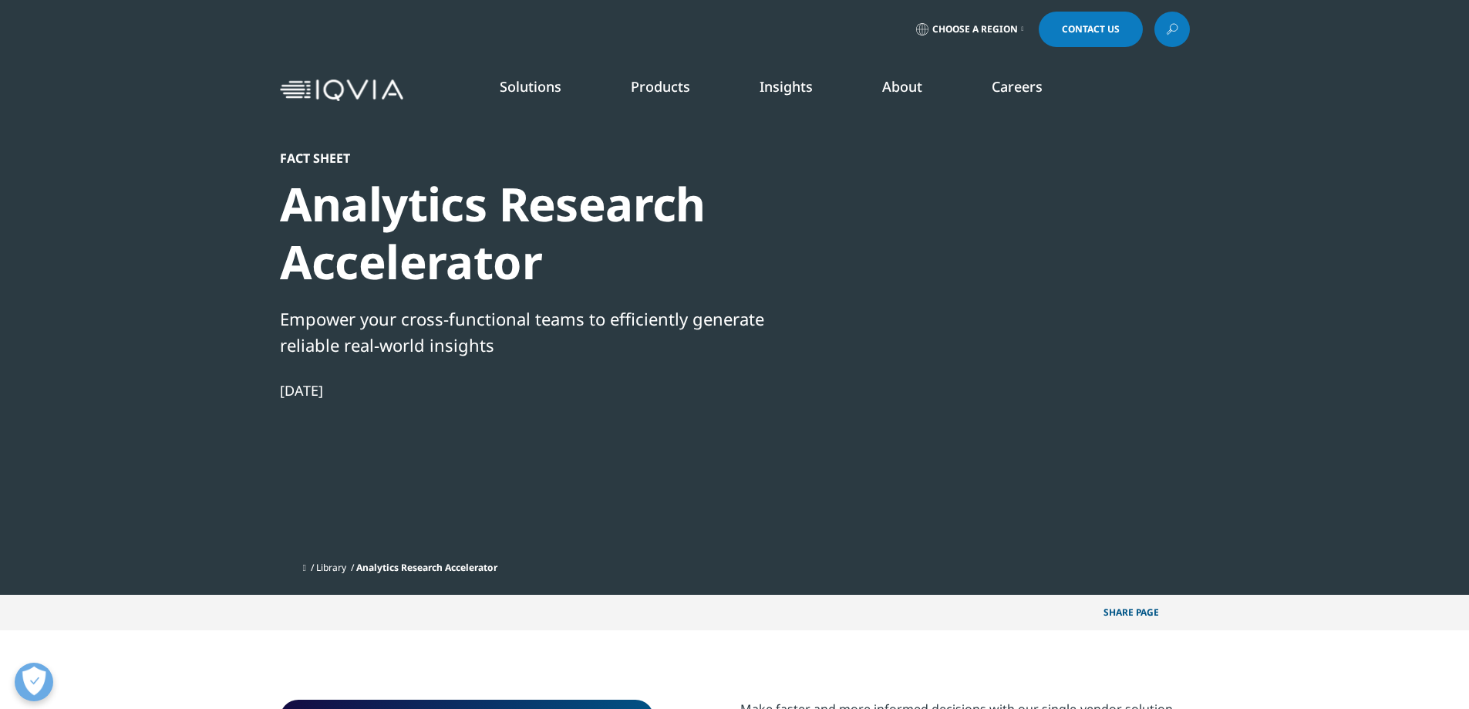 This screenshot has height=709, width=1469. What do you see at coordinates (544, 233) in the screenshot?
I see `div: Analytics Research Accelerator` at bounding box center [544, 233].